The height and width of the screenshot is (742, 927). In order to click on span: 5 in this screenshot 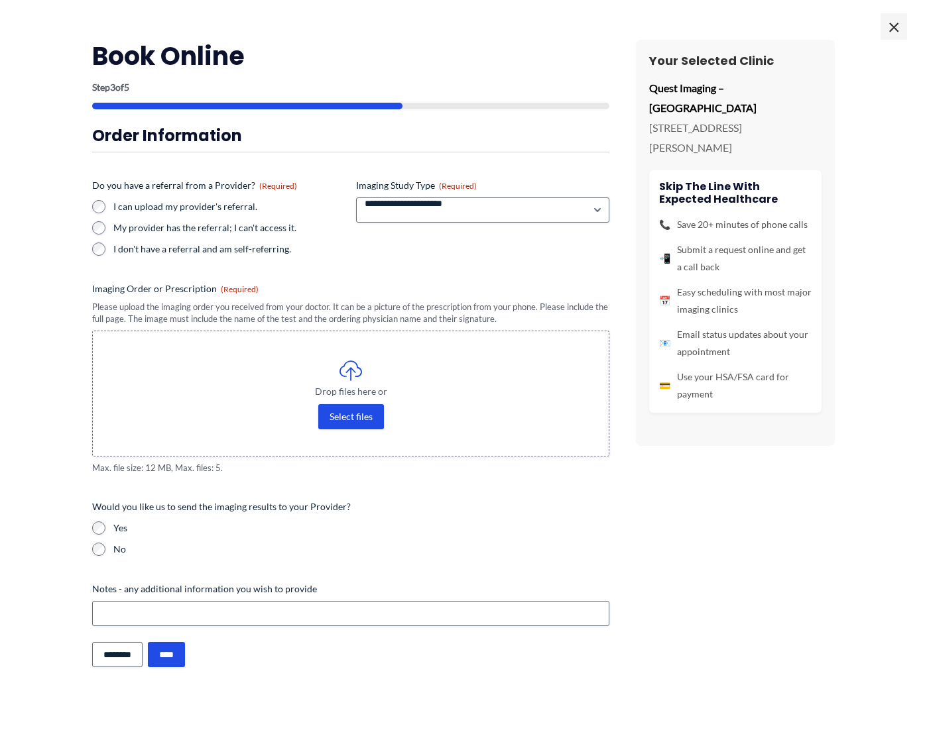, I will do `click(127, 87)`.